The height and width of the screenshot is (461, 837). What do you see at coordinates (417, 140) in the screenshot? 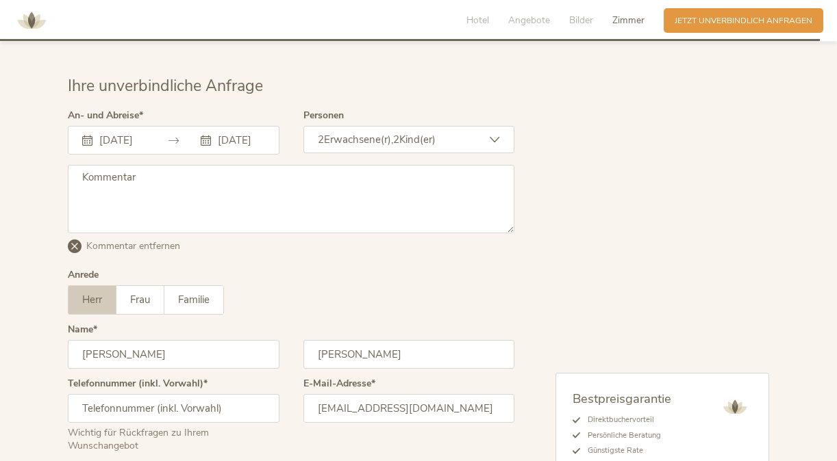
I see `span: Kind(er)` at bounding box center [417, 140].